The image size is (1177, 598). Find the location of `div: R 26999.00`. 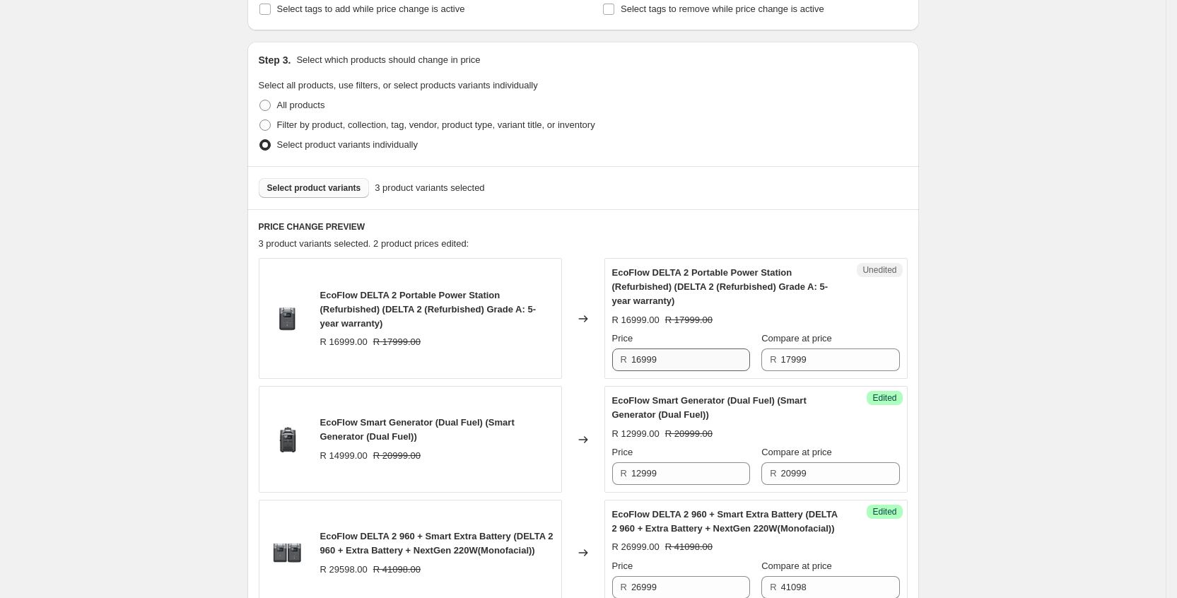

div: R 26999.00 is located at coordinates (636, 547).